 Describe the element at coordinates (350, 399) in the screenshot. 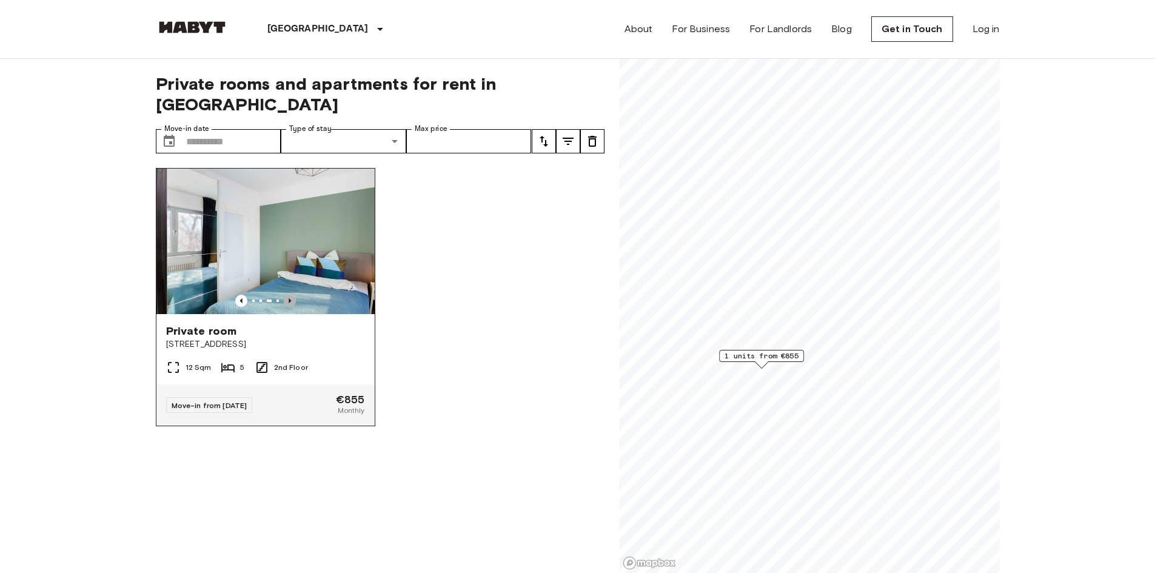

I see `span: €855` at that location.